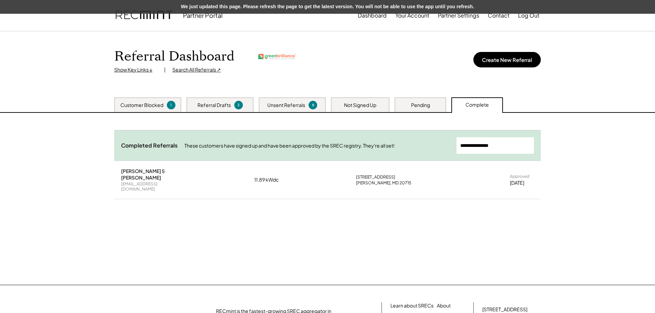 The height and width of the screenshot is (313, 655). I want to click on button: Your Account, so click(412, 15).